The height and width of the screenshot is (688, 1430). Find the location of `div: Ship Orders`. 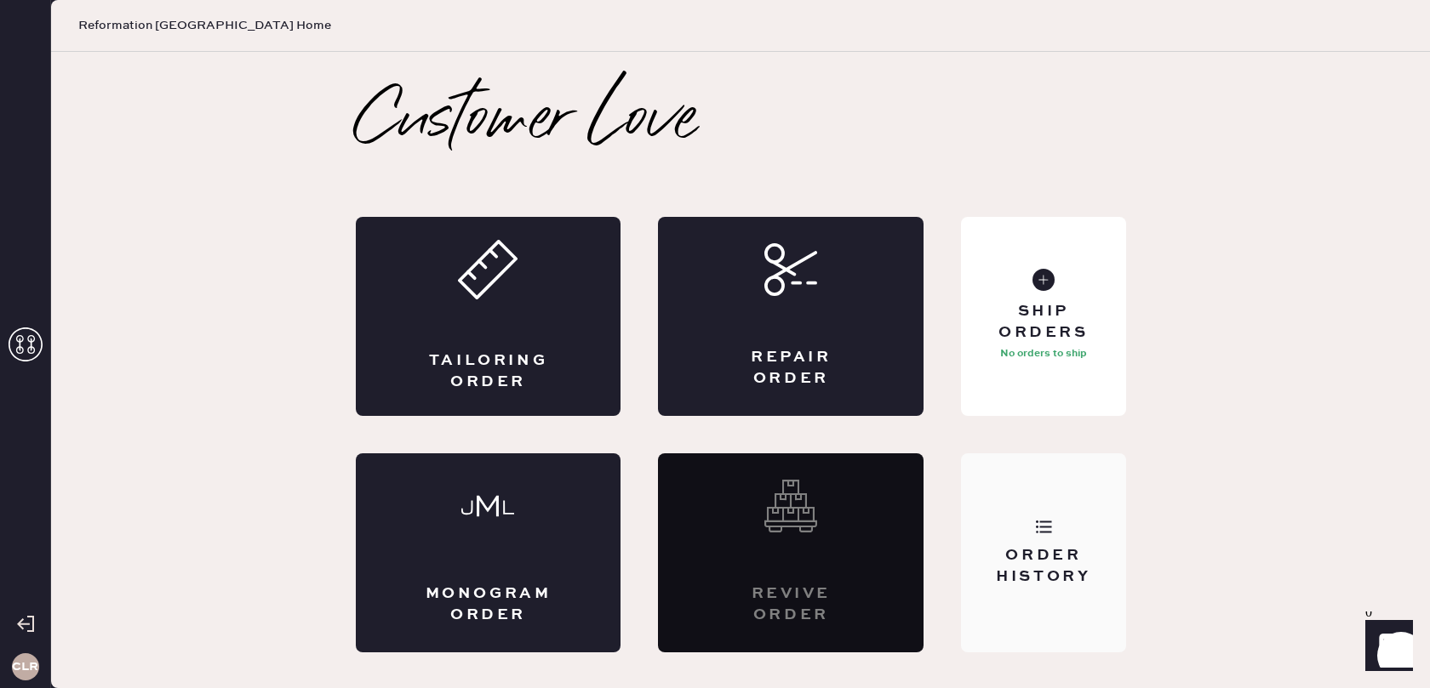

div: Ship Orders is located at coordinates (1042, 323).